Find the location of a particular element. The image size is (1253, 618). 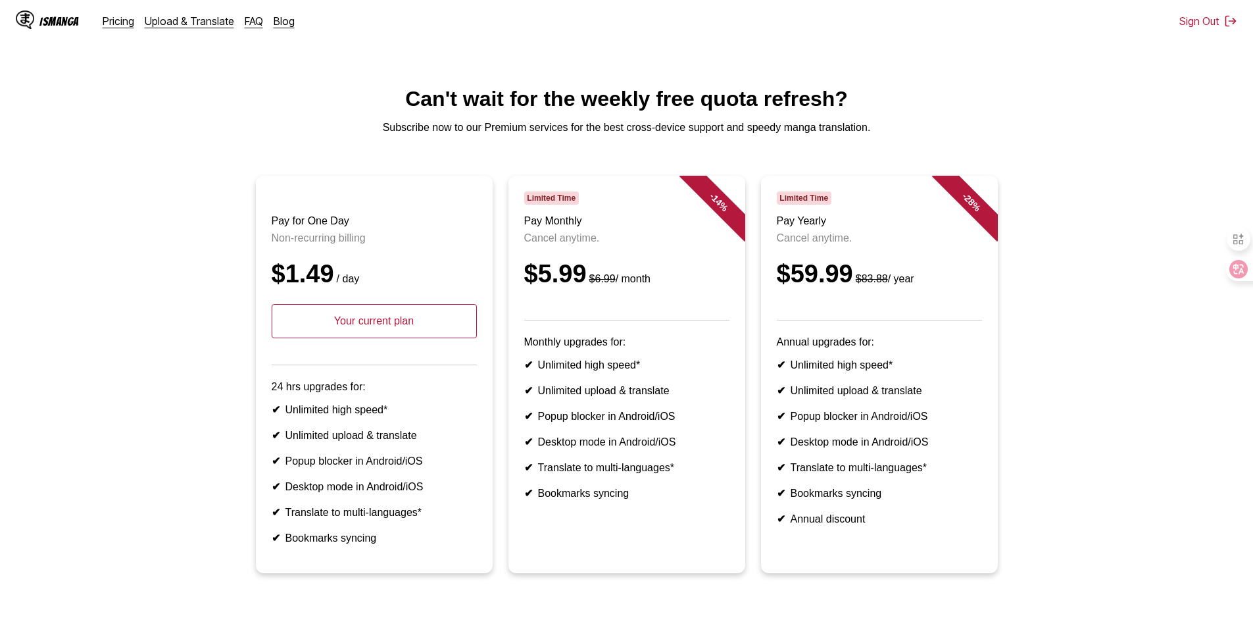

h3: Pay Yearly is located at coordinates (879, 221).